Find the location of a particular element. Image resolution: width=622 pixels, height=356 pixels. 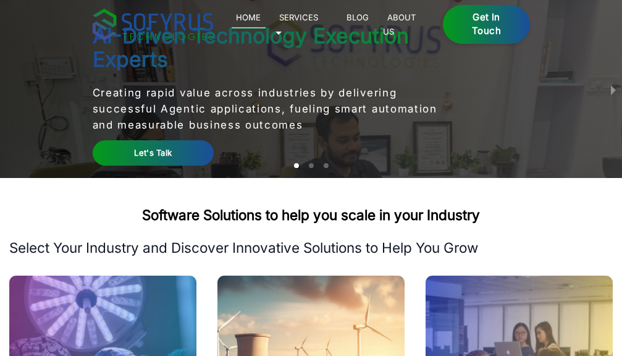

li: slide item 2 is located at coordinates (311, 165).